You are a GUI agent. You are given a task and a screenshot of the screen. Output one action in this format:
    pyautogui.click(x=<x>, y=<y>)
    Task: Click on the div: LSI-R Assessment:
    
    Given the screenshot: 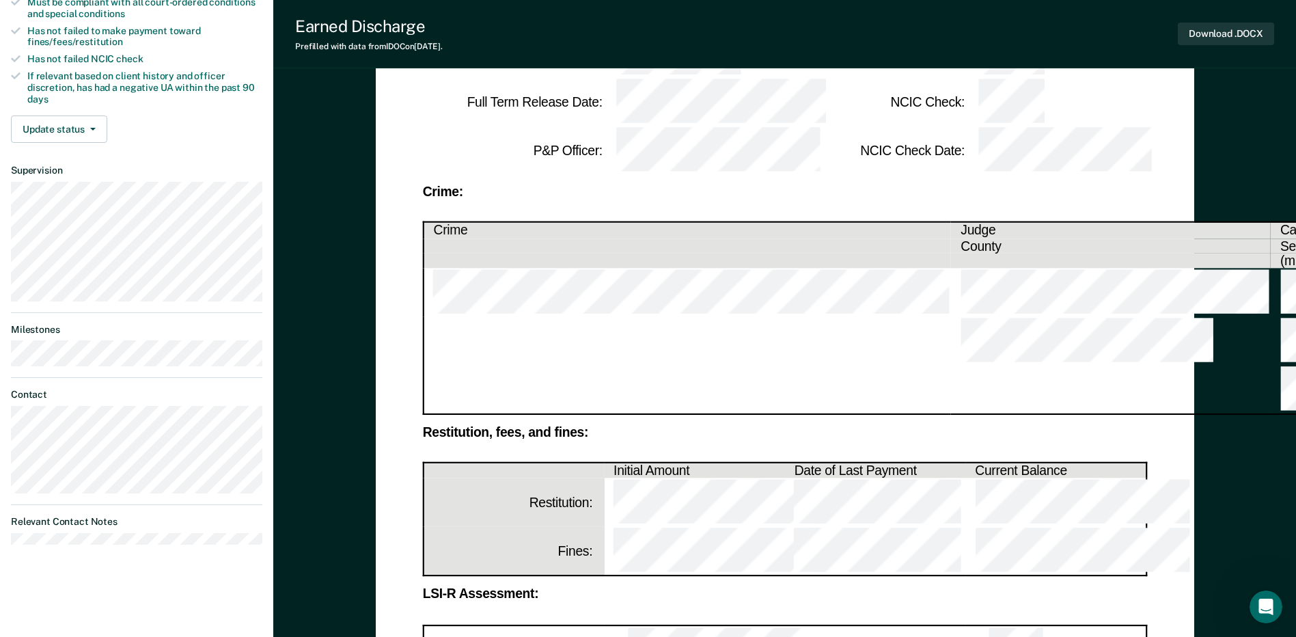 What is the action you would take?
    pyautogui.click(x=785, y=594)
    